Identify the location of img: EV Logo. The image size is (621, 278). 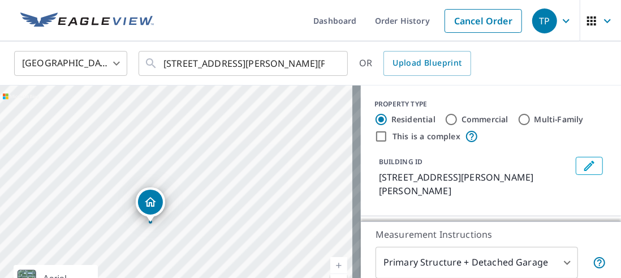
(87, 21).